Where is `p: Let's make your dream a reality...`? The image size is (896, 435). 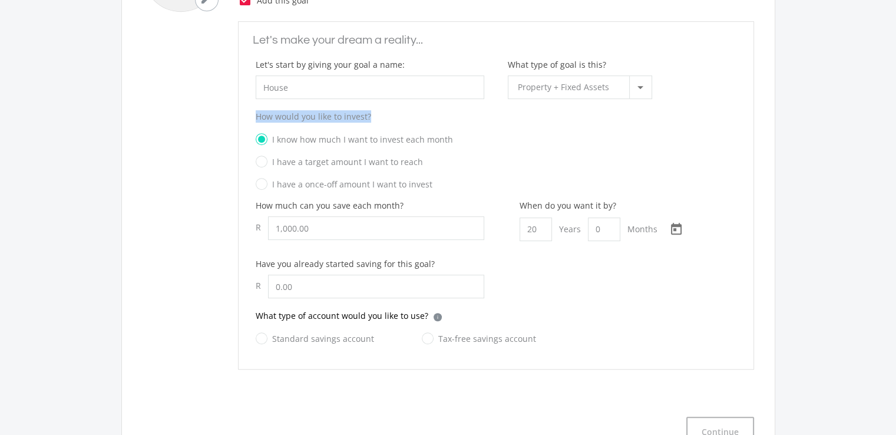
p: Let's make your dream a reality... is located at coordinates (496, 40).